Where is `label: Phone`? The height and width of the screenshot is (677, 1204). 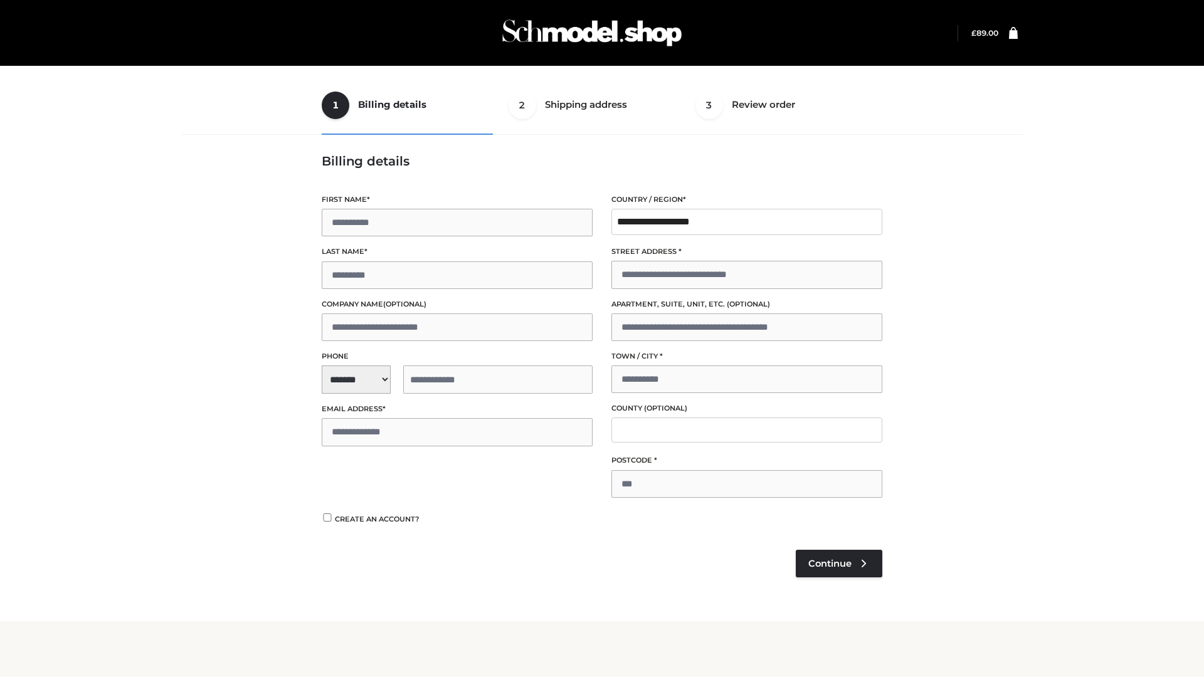
label: Phone is located at coordinates (457, 356).